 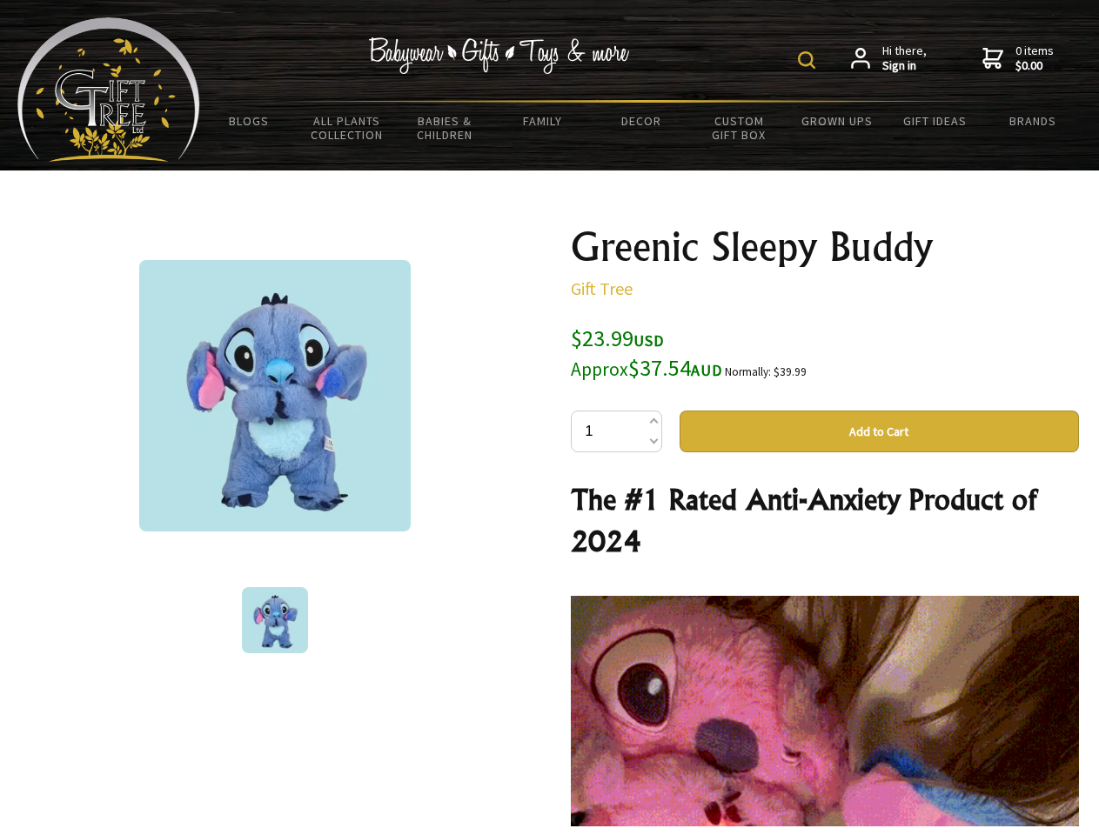 I want to click on button: Add to Cart, so click(x=879, y=432).